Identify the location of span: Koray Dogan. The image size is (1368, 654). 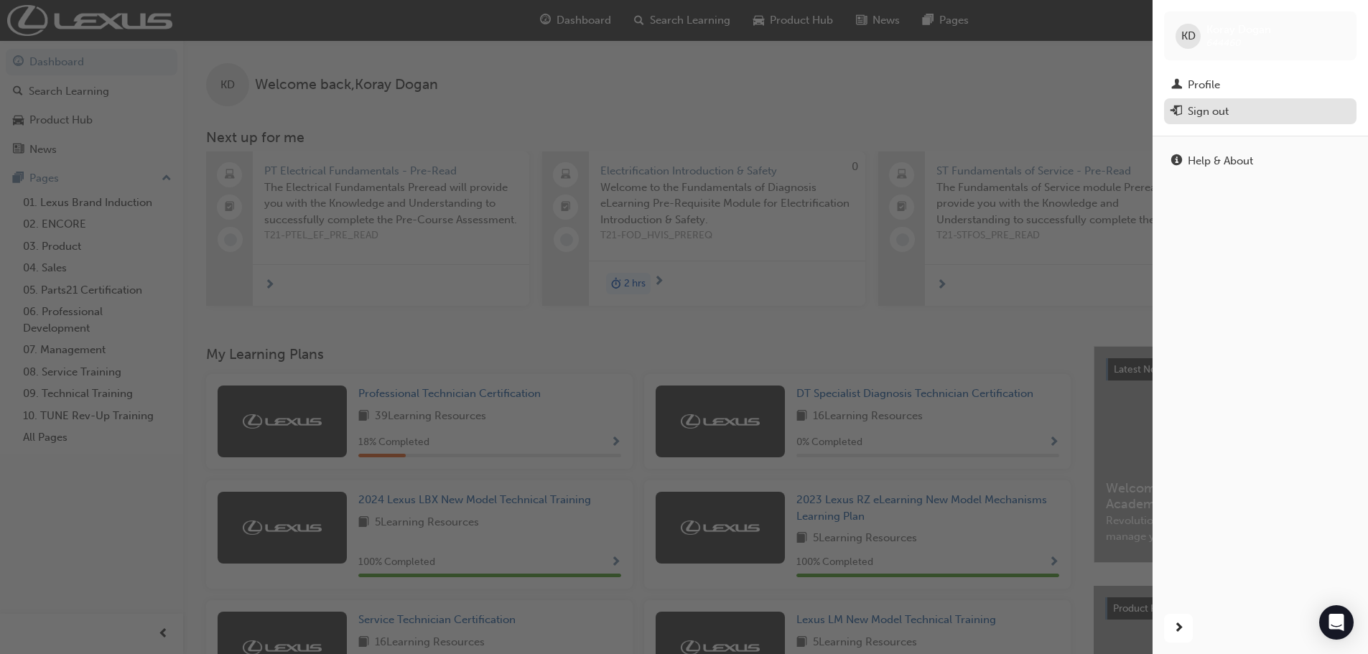
(1239, 29).